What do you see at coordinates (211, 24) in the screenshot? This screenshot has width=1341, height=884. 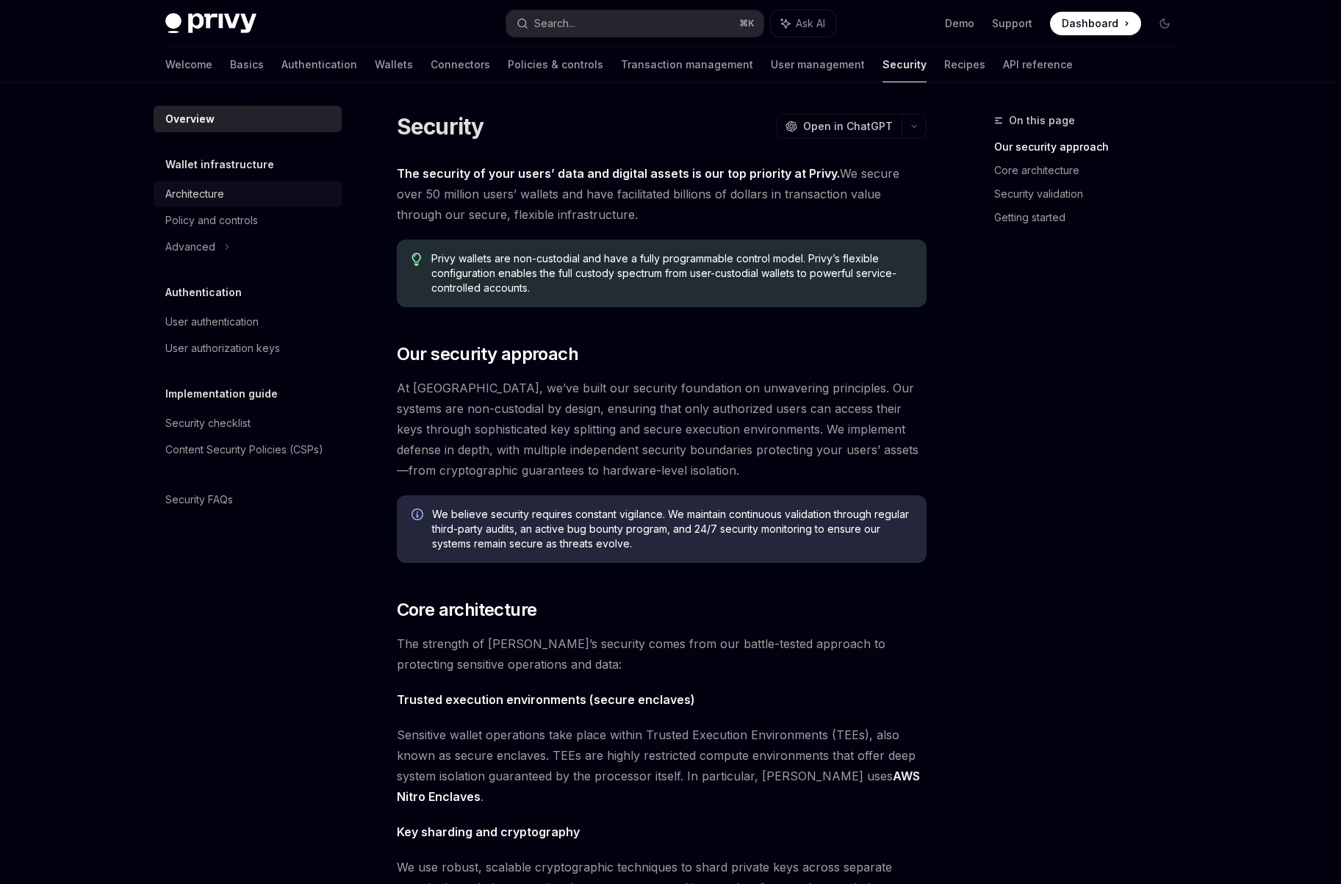 I see `img: dark logo` at bounding box center [211, 24].